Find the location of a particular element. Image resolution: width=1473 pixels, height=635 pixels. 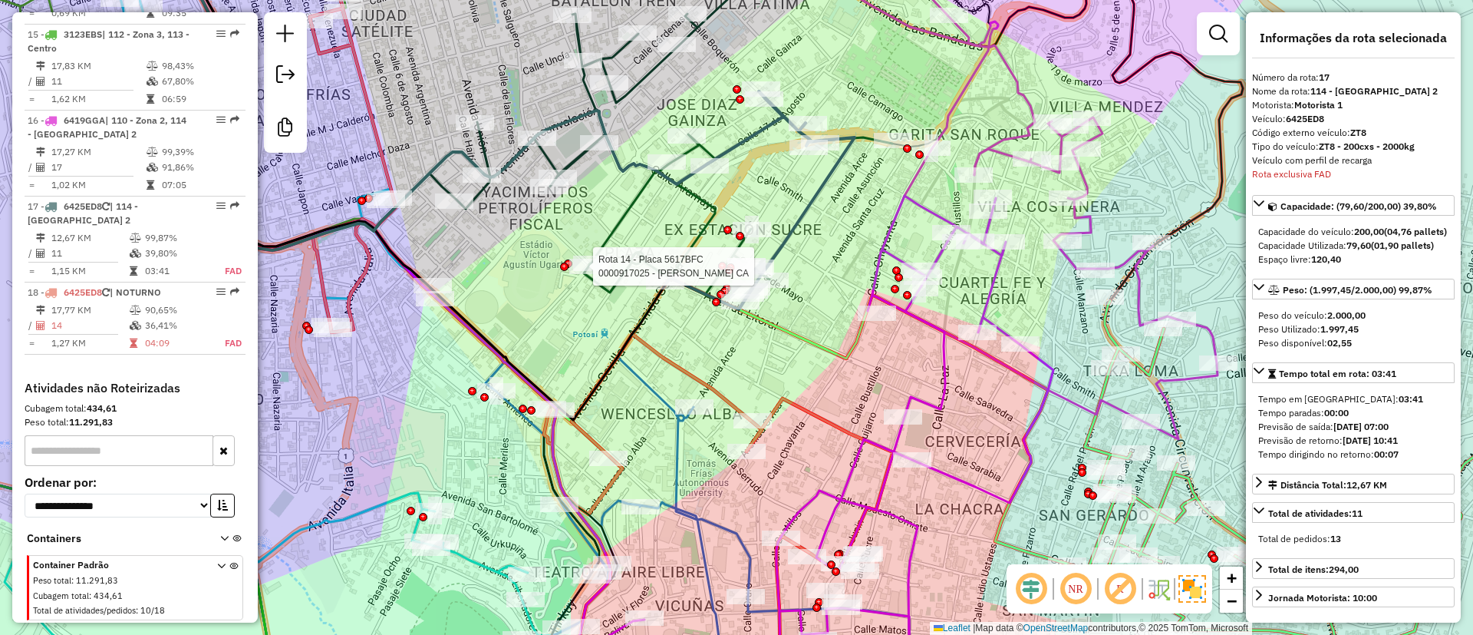

td: 17 is located at coordinates (98, 167).